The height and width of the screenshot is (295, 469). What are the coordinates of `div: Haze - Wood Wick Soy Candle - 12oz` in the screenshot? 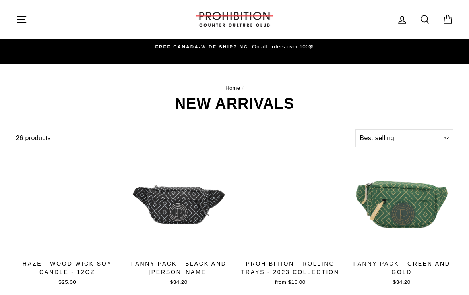 It's located at (67, 268).